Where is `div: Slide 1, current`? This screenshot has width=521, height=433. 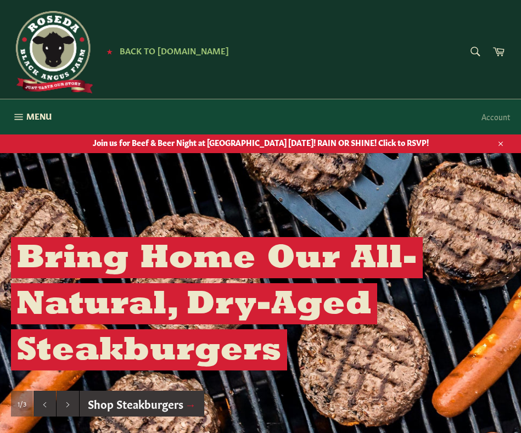
div: Slide 1, current is located at coordinates (22, 404).